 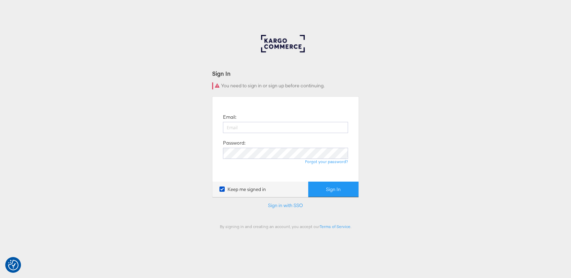 I want to click on button: Consent Preferences, so click(x=13, y=265).